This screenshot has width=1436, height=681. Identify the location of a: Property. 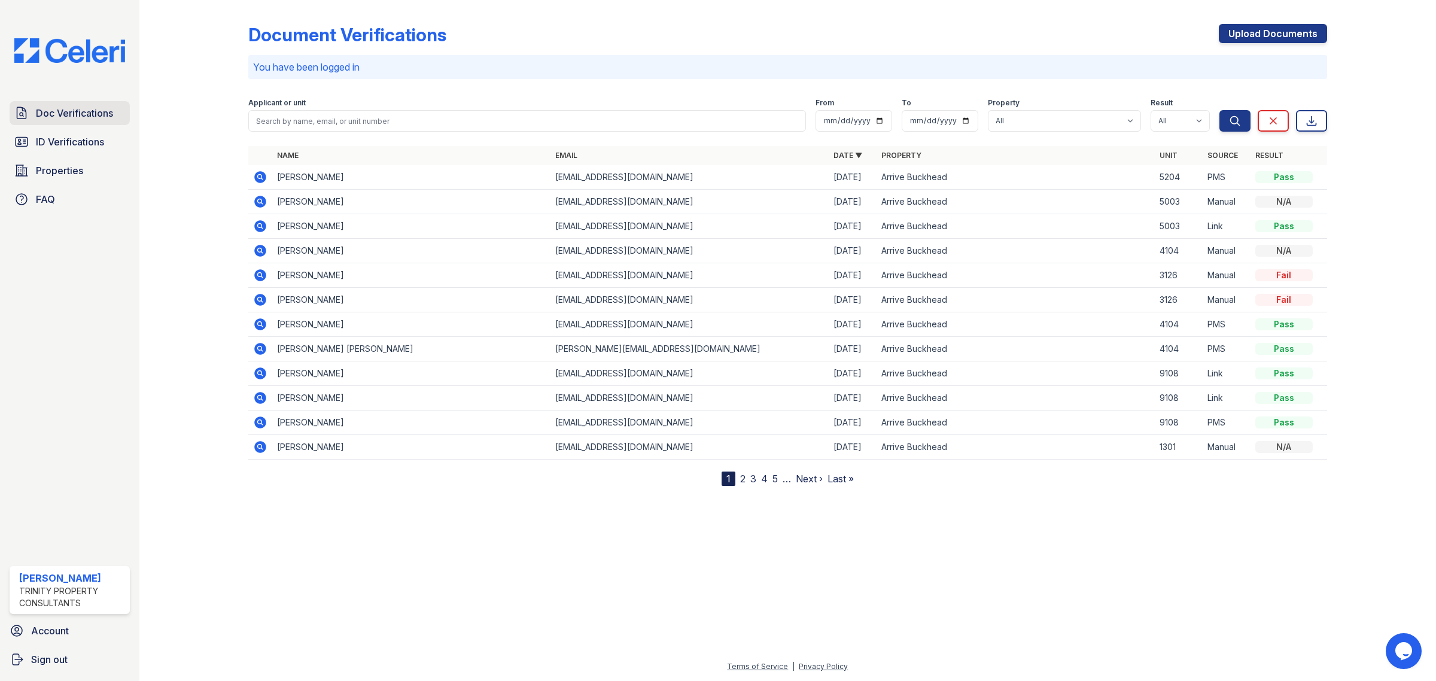
(901, 155).